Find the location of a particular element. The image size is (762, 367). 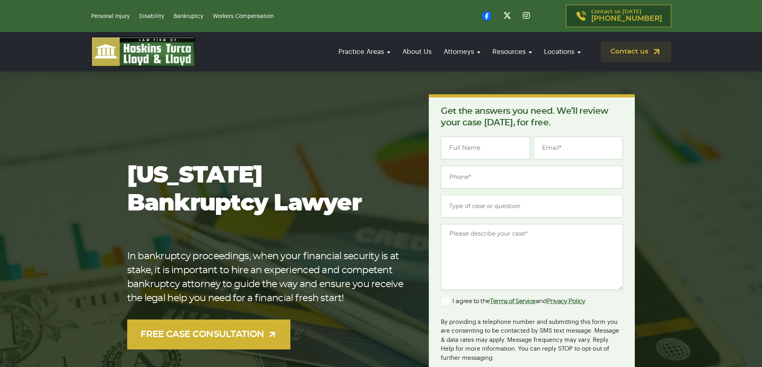

a: Contact us is located at coordinates (636, 52).